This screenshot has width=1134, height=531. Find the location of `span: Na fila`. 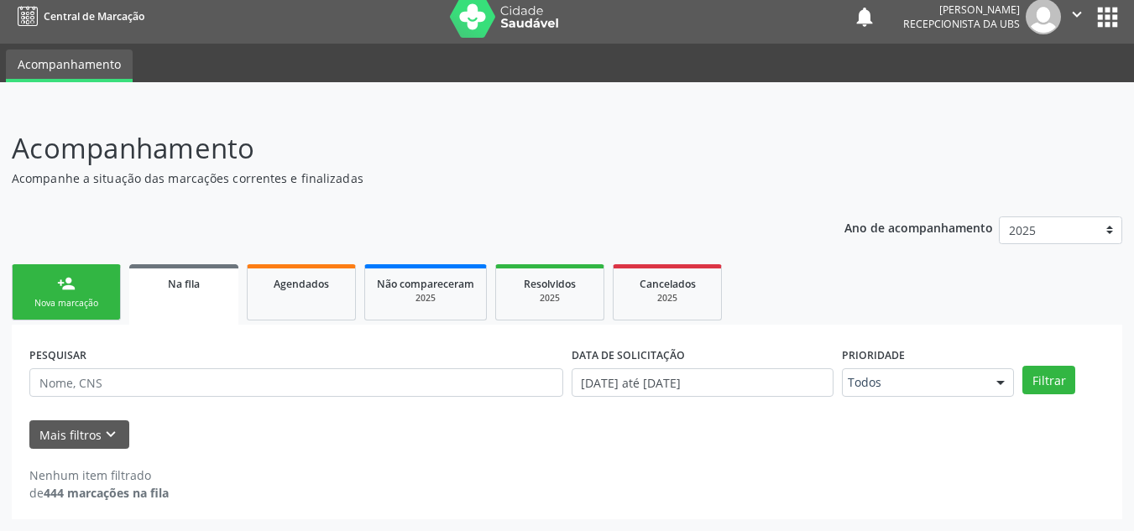

span: Na fila is located at coordinates (184, 284).